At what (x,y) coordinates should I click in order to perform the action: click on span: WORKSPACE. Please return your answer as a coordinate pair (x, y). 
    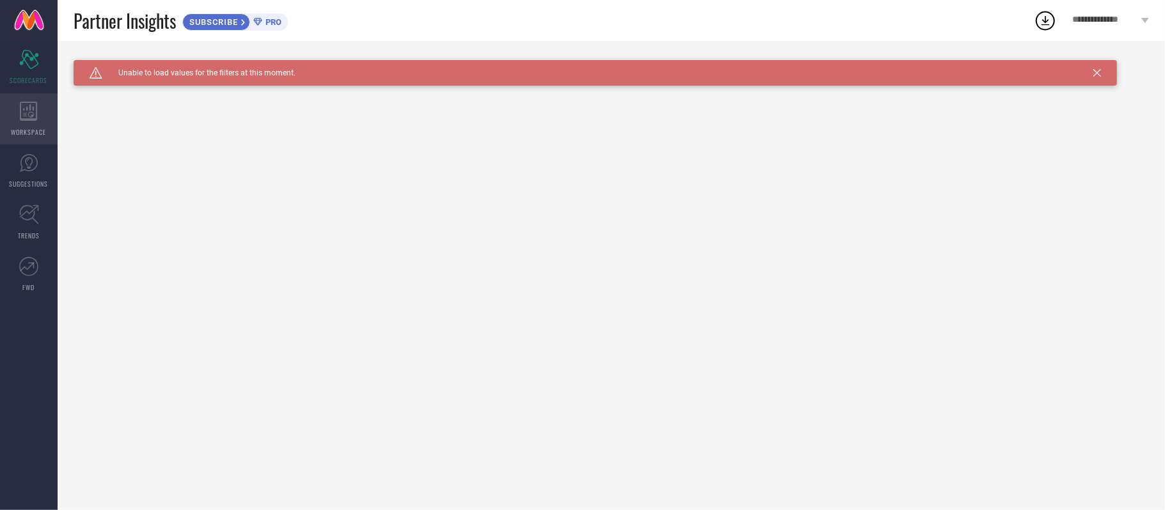
    Looking at the image, I should click on (29, 132).